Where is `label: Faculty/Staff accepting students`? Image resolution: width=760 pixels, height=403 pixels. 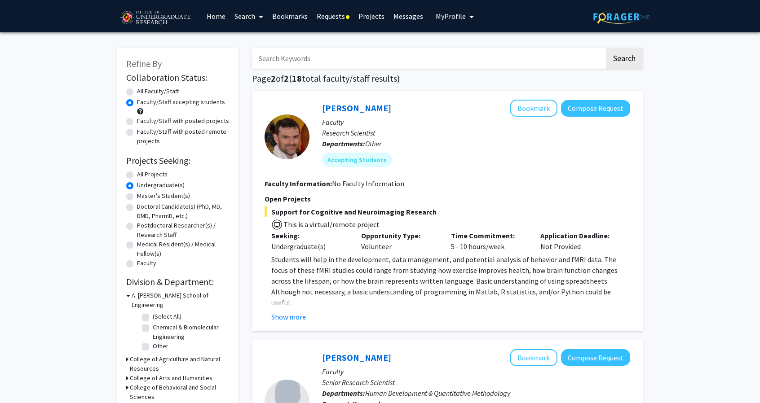
label: Faculty/Staff accepting students is located at coordinates (181, 102).